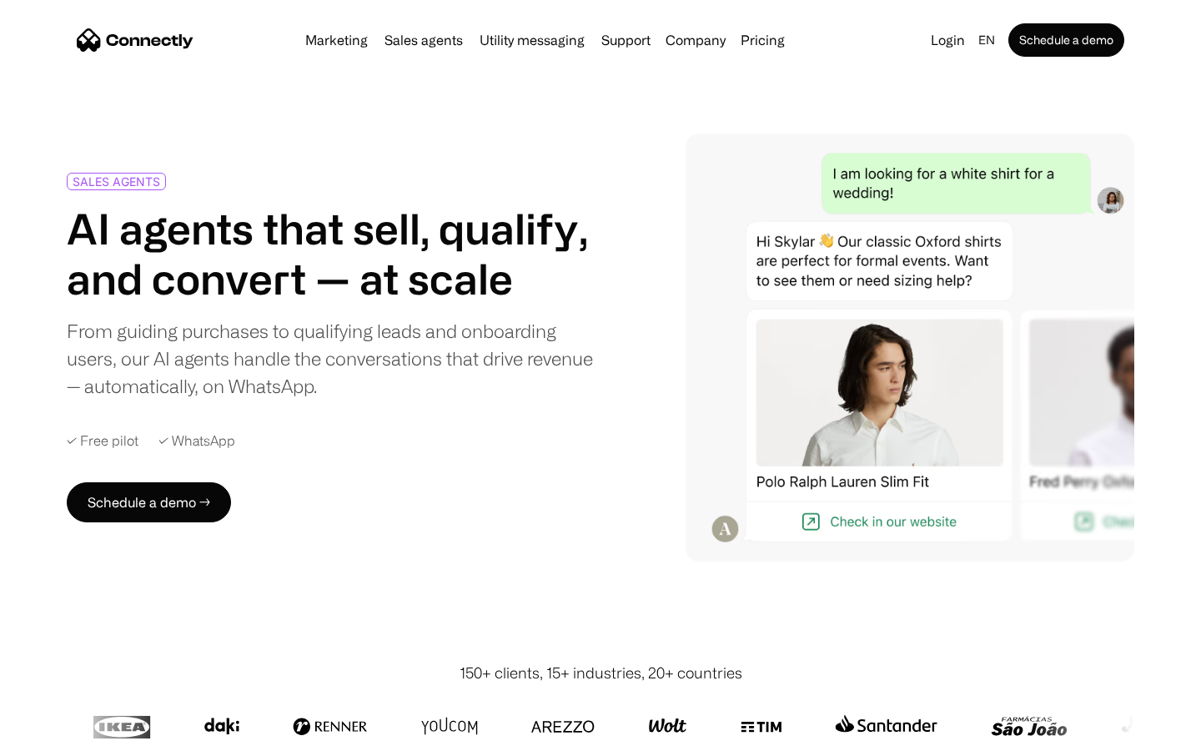 The width and height of the screenshot is (1201, 751). Describe the element at coordinates (424, 40) in the screenshot. I see `a: Sales agents` at that location.